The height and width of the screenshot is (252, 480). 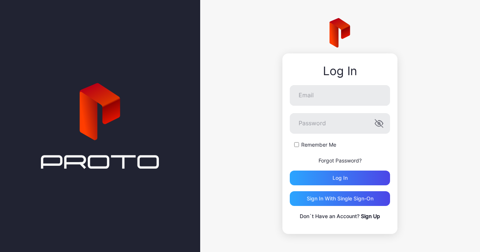 What do you see at coordinates (340, 178) in the screenshot?
I see `button: Log in` at bounding box center [340, 178].